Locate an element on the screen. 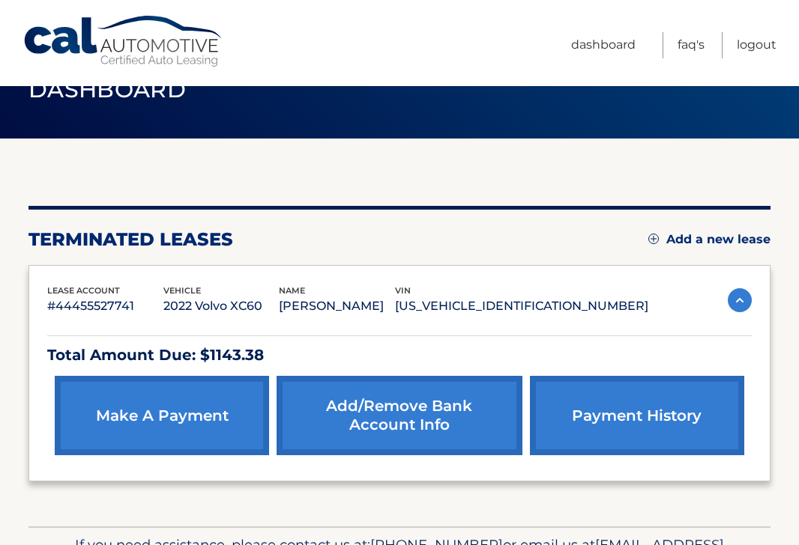  a: payment history is located at coordinates (637, 416).